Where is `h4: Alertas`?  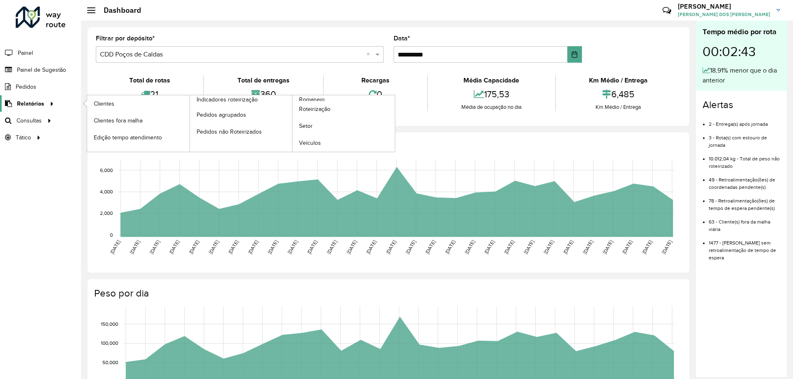
h4: Alertas is located at coordinates (741, 105).